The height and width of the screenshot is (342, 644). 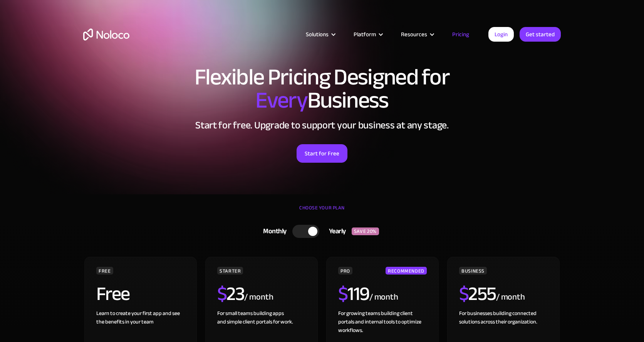 I want to click on h2: 255, so click(x=478, y=293).